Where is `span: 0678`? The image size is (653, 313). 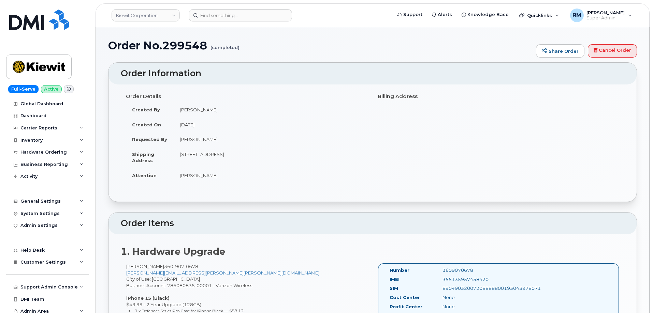 span: 0678 is located at coordinates (191, 267).